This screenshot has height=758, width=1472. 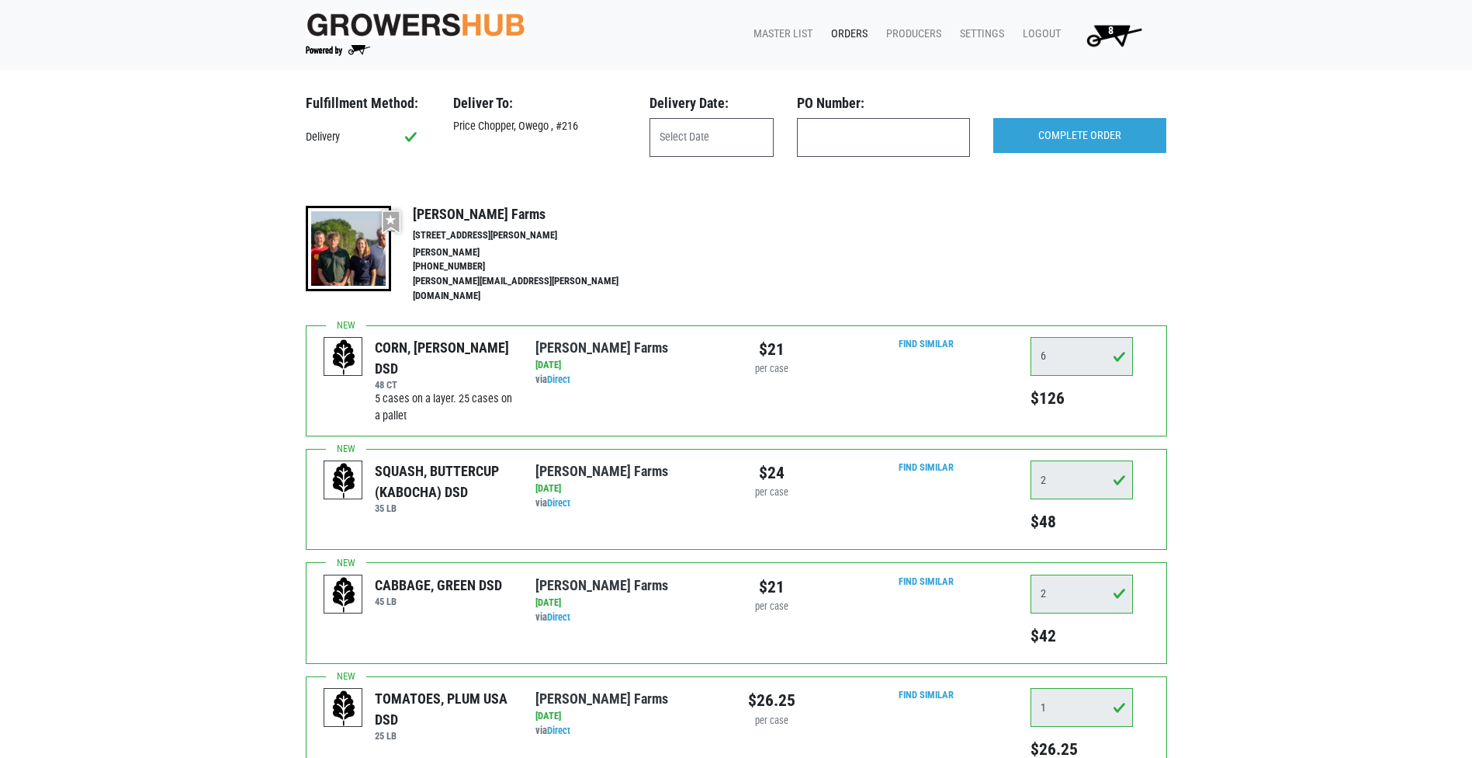 I want to click on a: Settings, so click(x=979, y=34).